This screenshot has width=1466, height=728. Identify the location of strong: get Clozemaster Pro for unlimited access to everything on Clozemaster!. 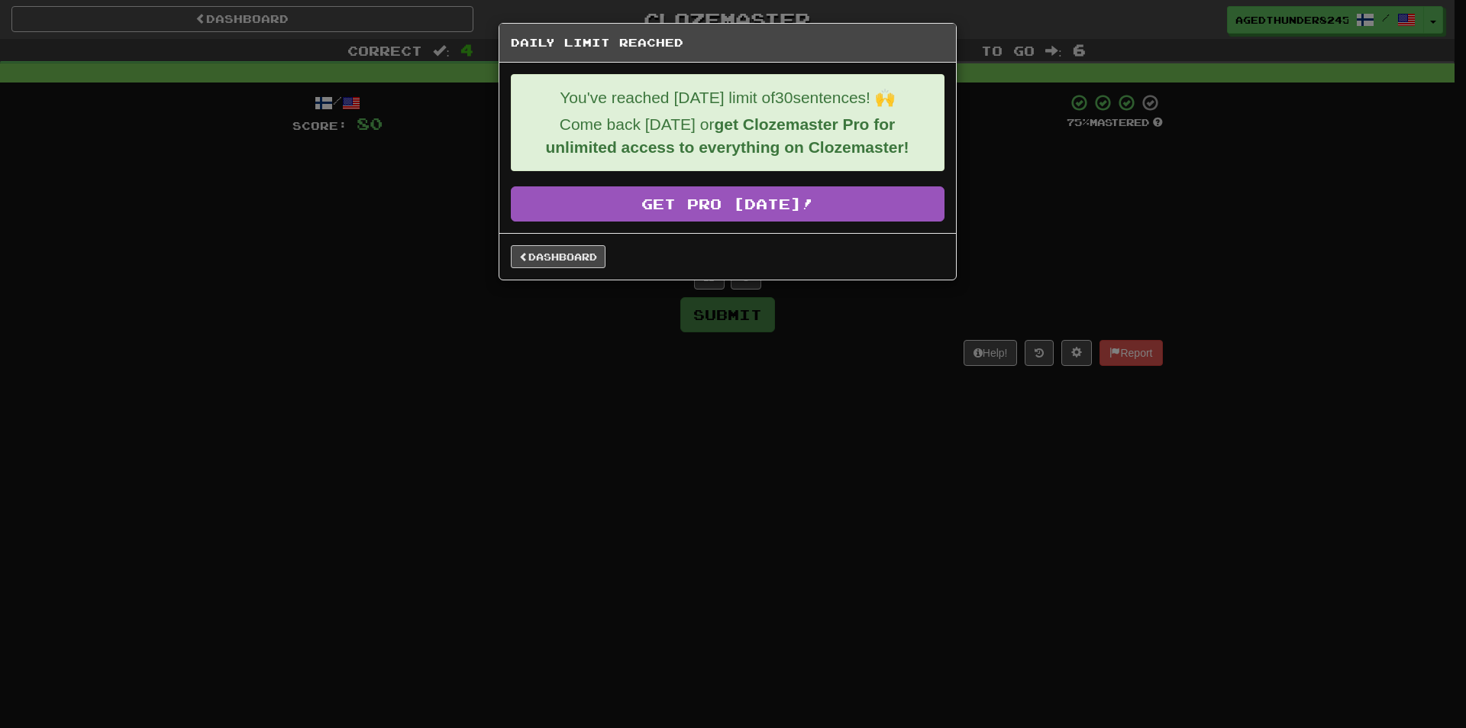
(727, 135).